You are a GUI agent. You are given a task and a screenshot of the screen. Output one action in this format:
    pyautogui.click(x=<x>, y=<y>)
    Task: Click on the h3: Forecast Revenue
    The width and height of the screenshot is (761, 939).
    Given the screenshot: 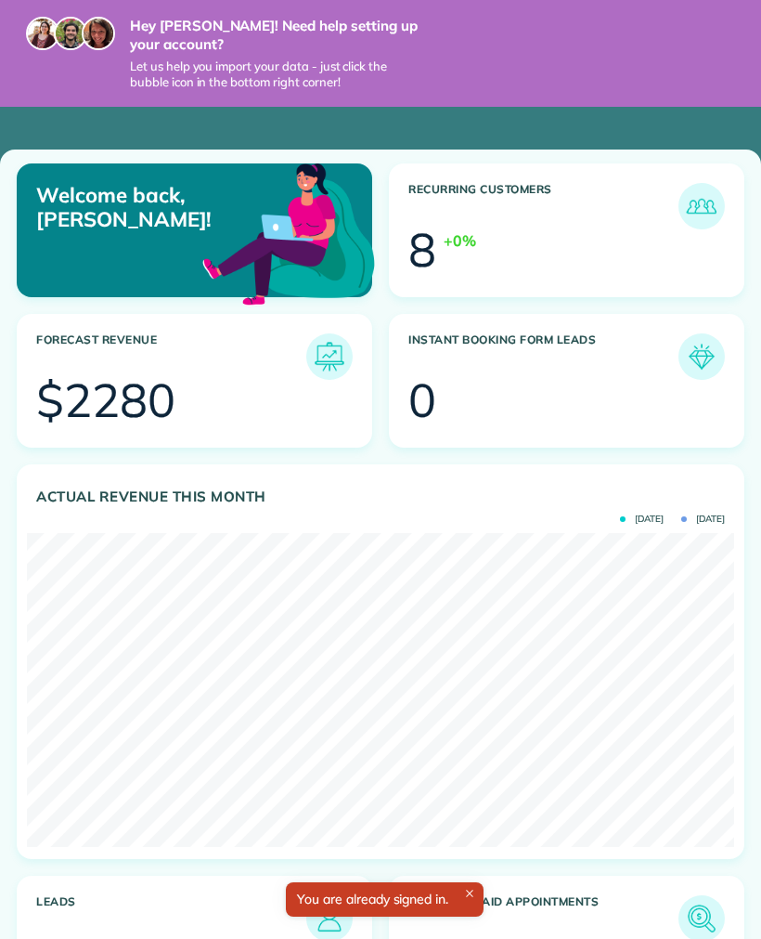 What is the action you would take?
    pyautogui.click(x=171, y=356)
    